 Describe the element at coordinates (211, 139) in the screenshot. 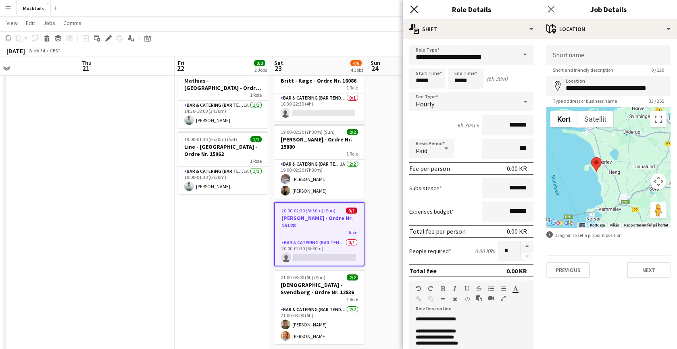

I see `span: 19:00-01:30 (6h30m) (Sat)` at that location.